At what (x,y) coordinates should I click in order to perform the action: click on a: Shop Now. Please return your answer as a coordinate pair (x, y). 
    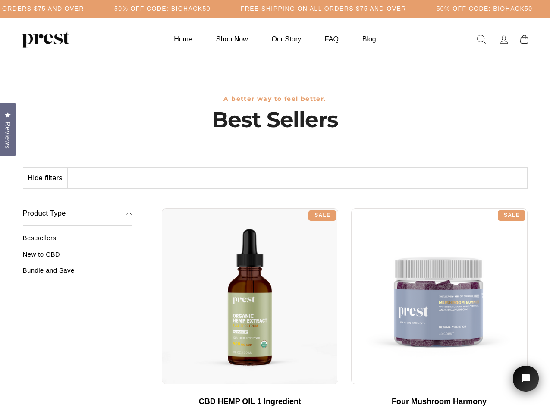
    Looking at the image, I should click on (232, 39).